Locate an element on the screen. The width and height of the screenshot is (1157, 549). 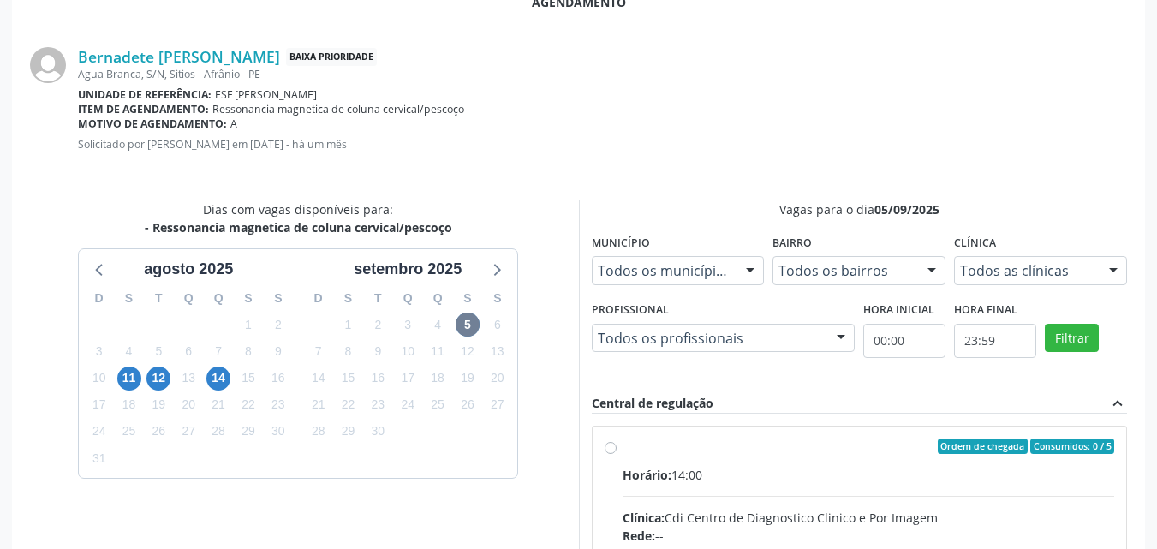
span: quarta-feira, 24 de setembro de 2025 is located at coordinates (408, 405).